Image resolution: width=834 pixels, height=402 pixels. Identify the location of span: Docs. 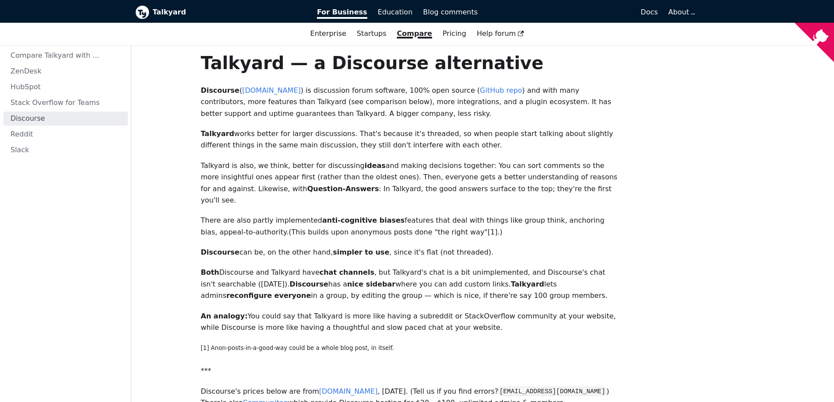
(649, 12).